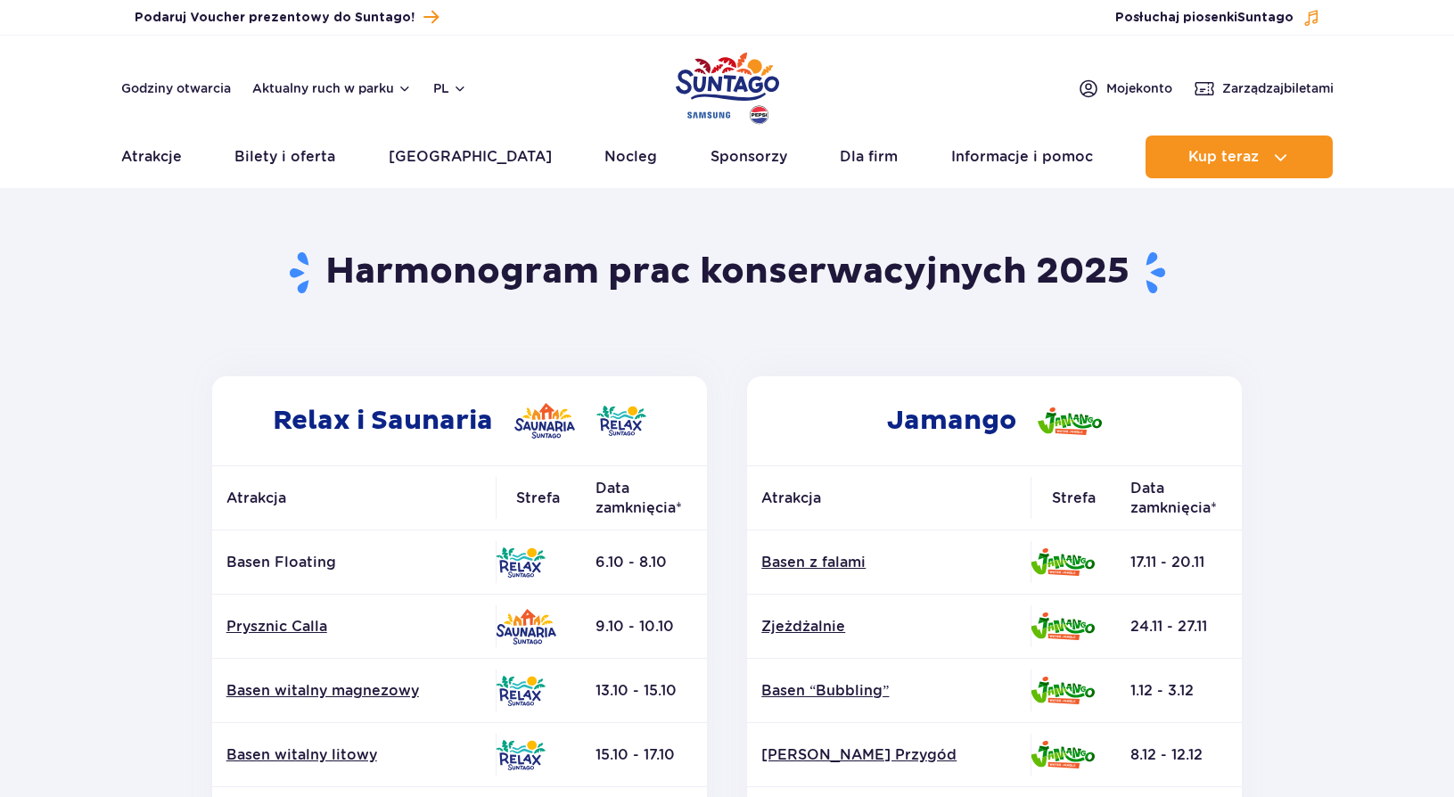 This screenshot has height=797, width=1454. Describe the element at coordinates (1205, 18) in the screenshot. I see `span: Posłuchaj piosenki` at that location.